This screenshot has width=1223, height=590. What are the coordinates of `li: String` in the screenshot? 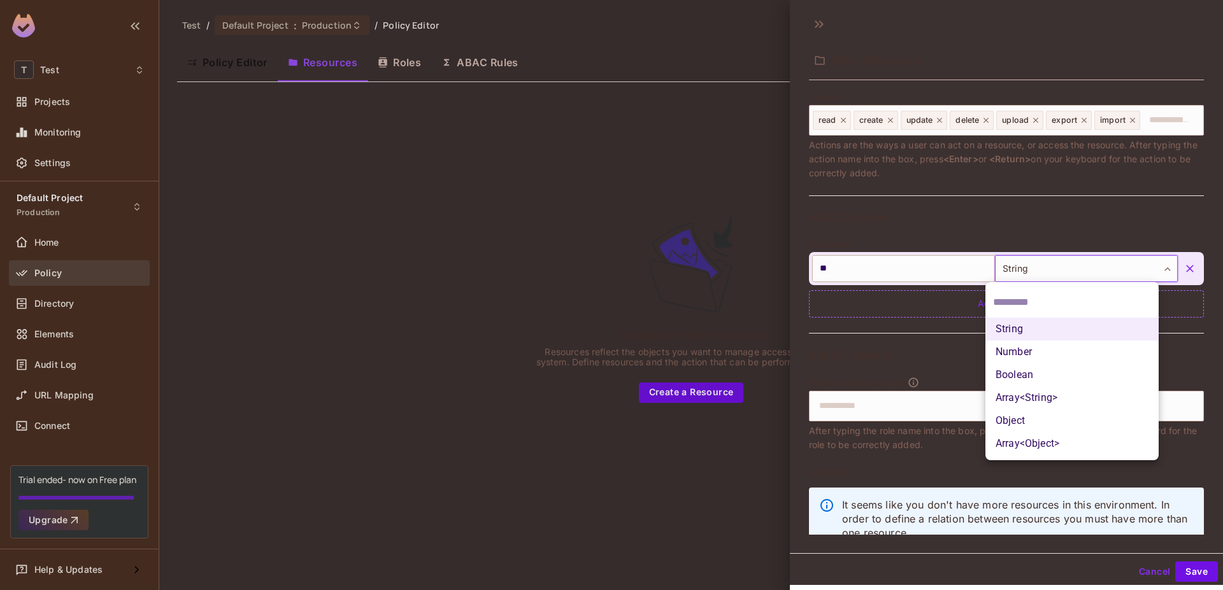 It's located at (1072, 329).